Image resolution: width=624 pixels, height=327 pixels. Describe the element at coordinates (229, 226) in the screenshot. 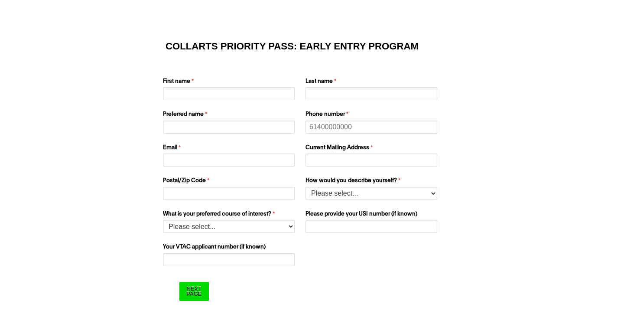

I see `select: What is your preferred course of interest?` at that location.